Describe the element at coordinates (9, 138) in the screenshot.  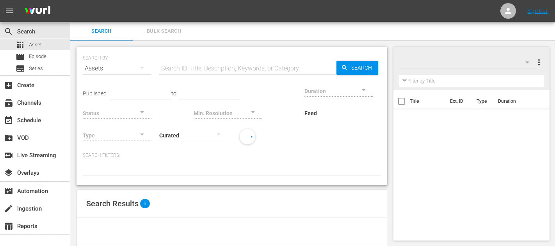
I see `span: VOD` at that location.